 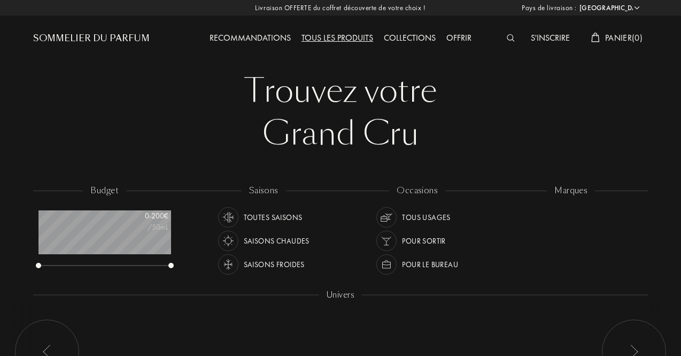 I want to click on div: Offrir, so click(x=459, y=39).